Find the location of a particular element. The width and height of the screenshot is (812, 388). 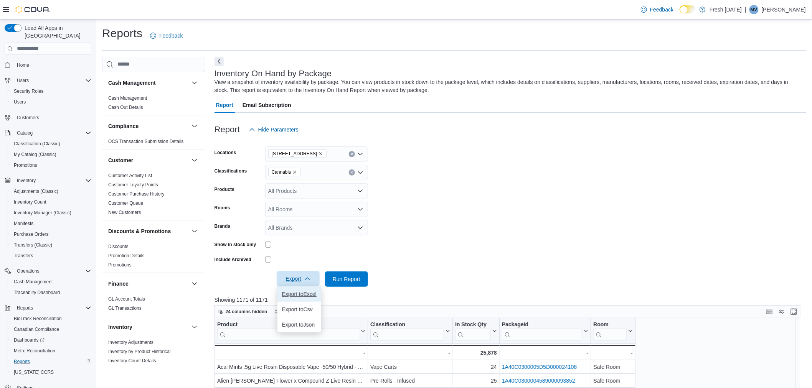

button: Export toExcel is located at coordinates (299, 294).